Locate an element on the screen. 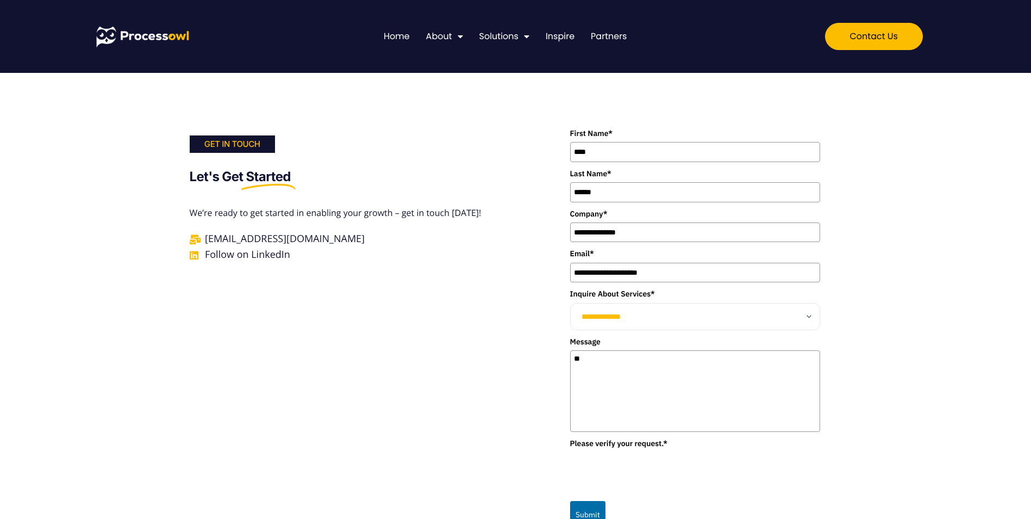 The width and height of the screenshot is (1031, 519). a: Inspire is located at coordinates (560, 36).